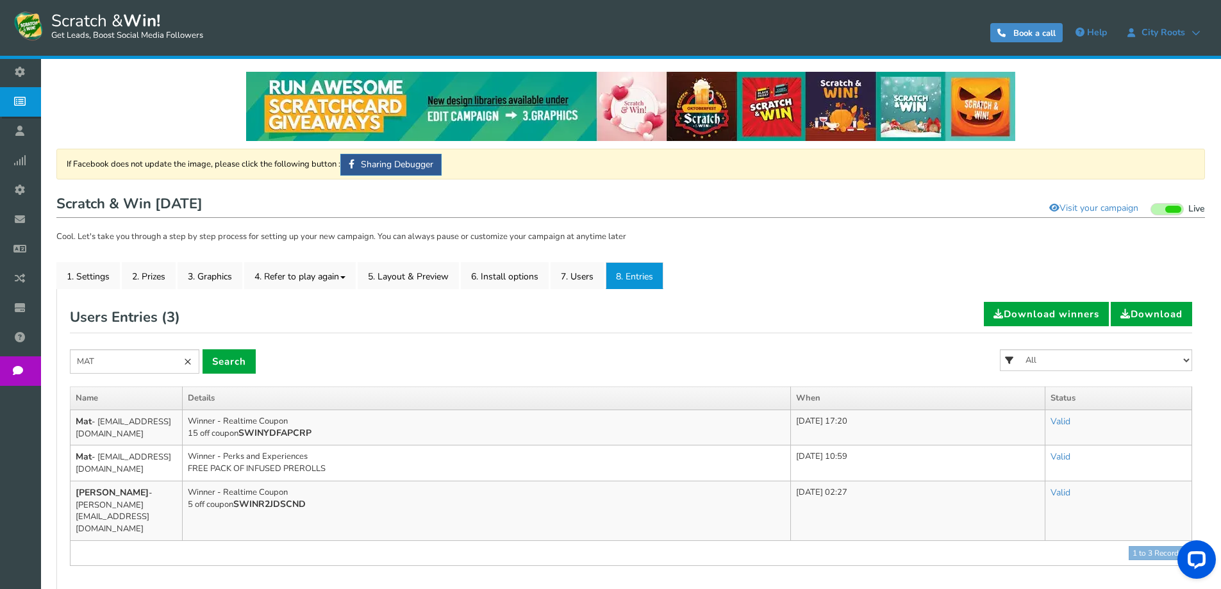  I want to click on a: 4. Refer to play again, so click(300, 276).